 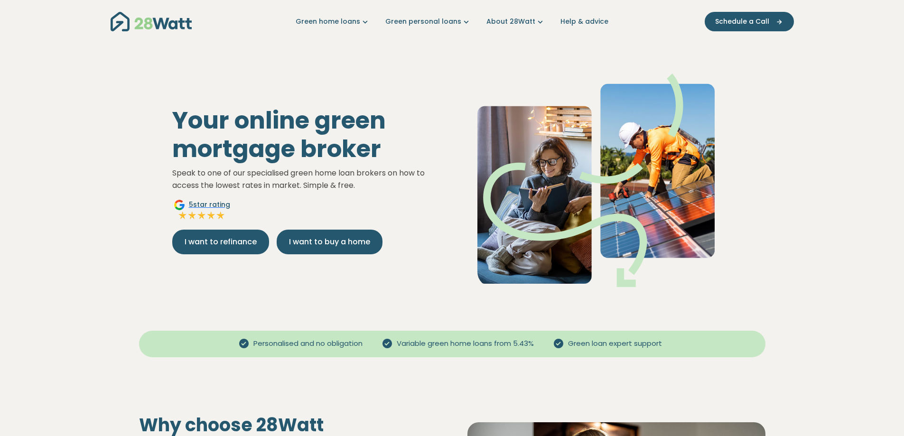 I want to click on span: I want to refinance, so click(x=221, y=242).